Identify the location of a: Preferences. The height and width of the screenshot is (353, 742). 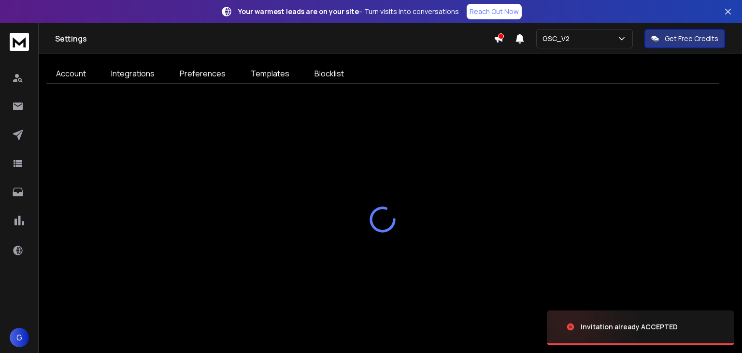
(202, 73).